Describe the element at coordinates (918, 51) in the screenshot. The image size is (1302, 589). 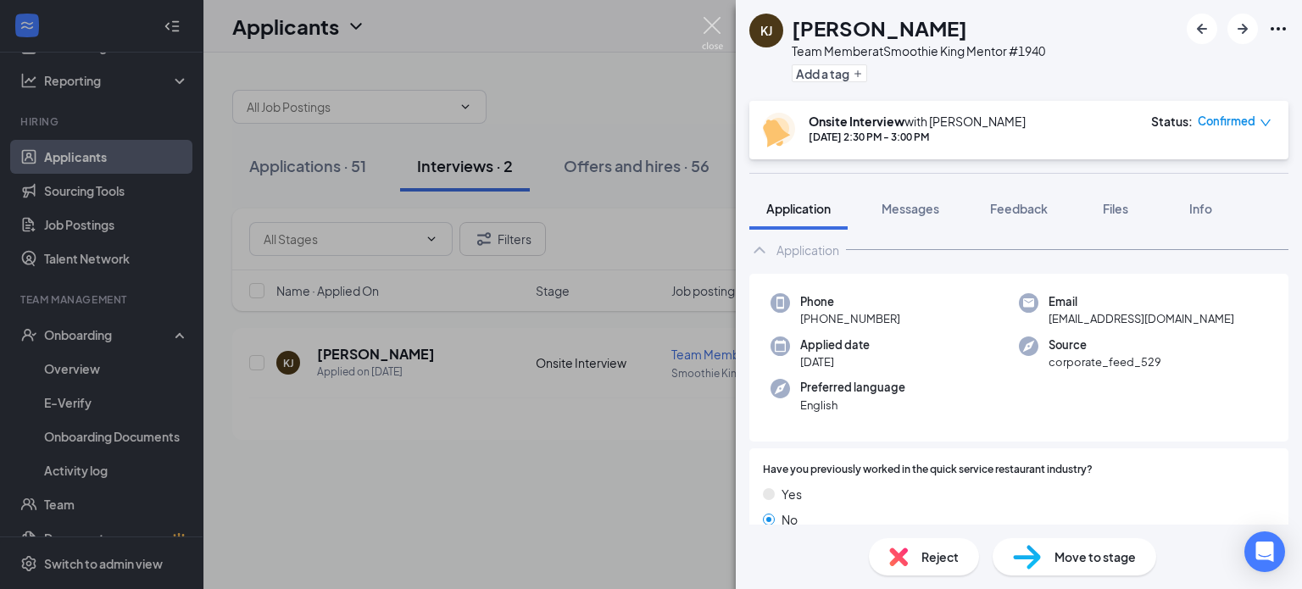
I see `div: Team Member at Smoothie King Mentor #1940` at that location.